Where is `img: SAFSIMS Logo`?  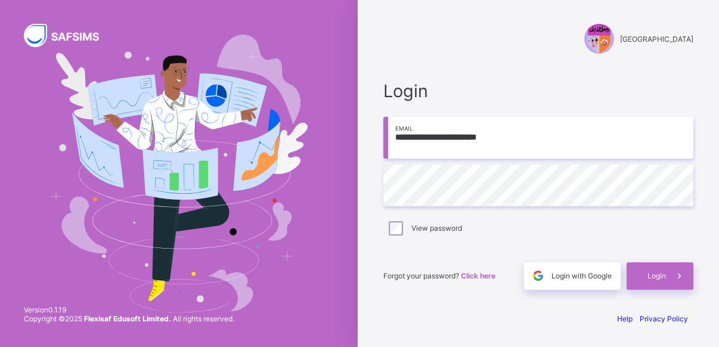 img: SAFSIMS Logo is located at coordinates (69, 35).